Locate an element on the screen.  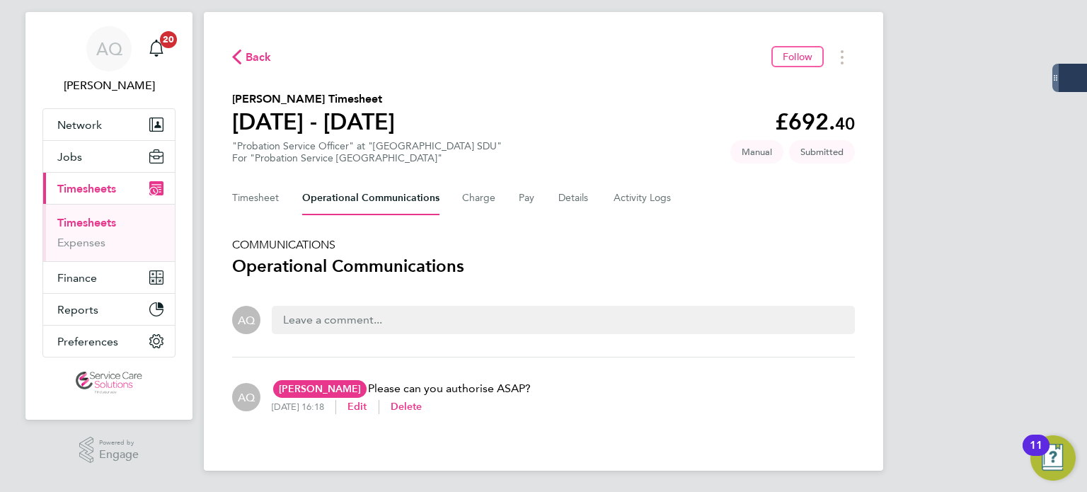
span: Timesheets is located at coordinates (86, 188).